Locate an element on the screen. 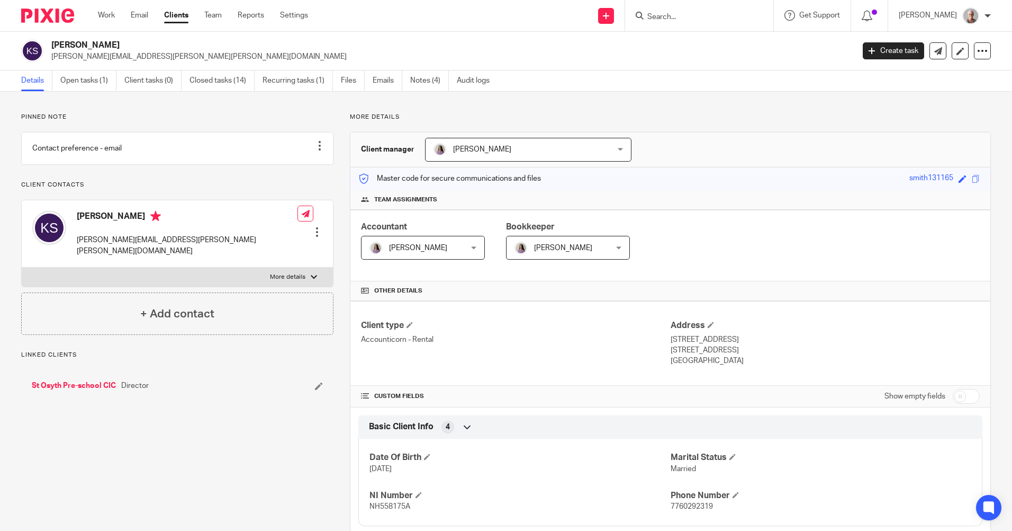 This screenshot has height=531, width=1012. a: Email is located at coordinates (139, 15).